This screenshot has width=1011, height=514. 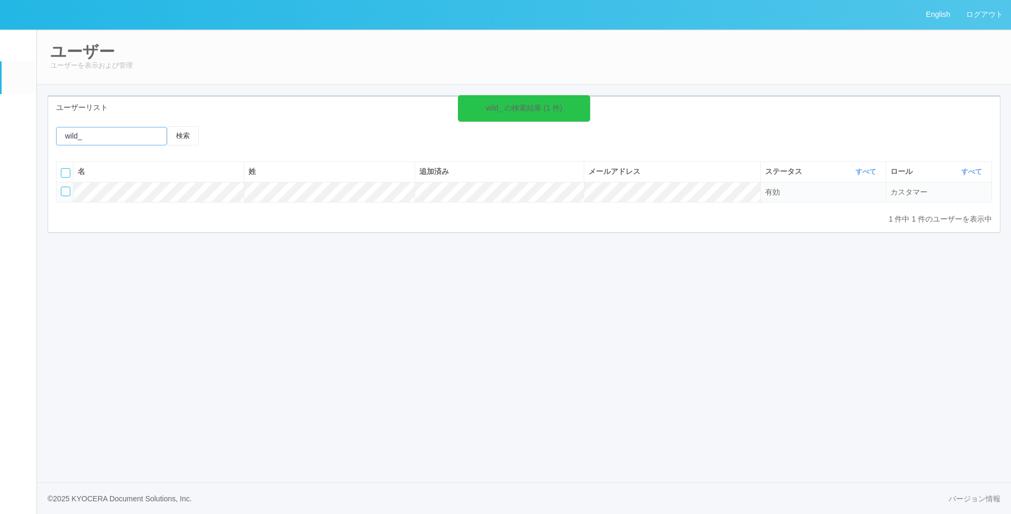 What do you see at coordinates (19, 309) in the screenshot?
I see `a: ドキュメントを管理` at bounding box center [19, 309].